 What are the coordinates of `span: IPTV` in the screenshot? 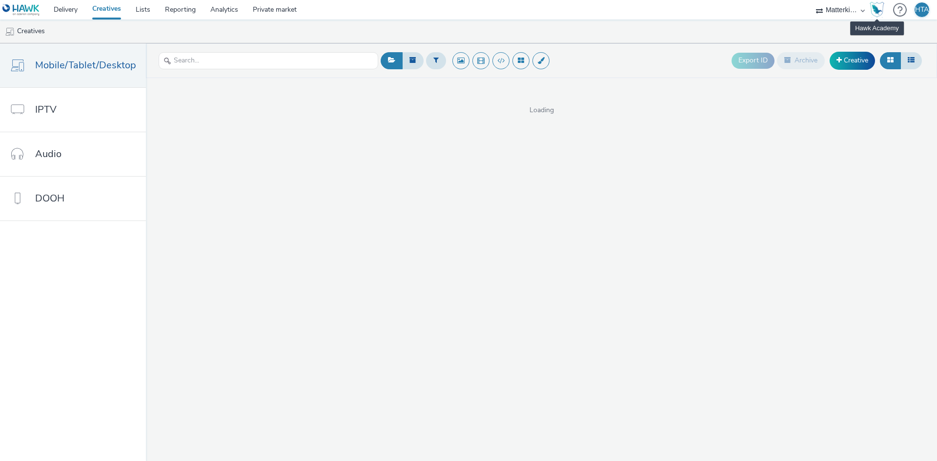 It's located at (46, 109).